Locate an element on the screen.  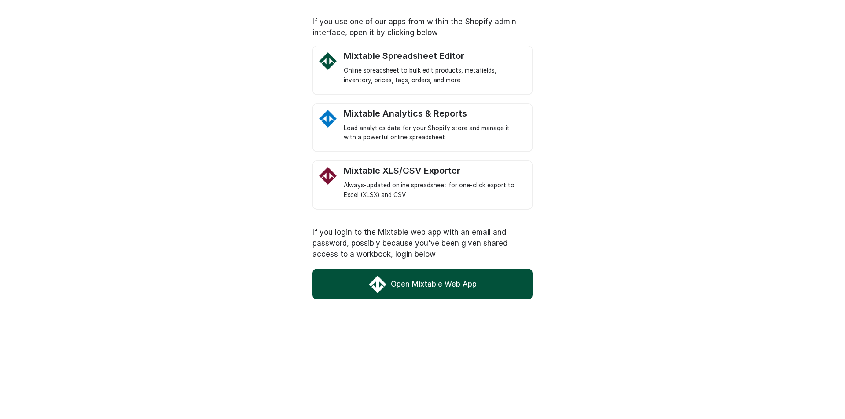
a: Mixtable Excel and CSV Exporter app Logo Mixtable XLS/CSV Exporter Always-updated online spreadsh... is located at coordinates (433, 183).